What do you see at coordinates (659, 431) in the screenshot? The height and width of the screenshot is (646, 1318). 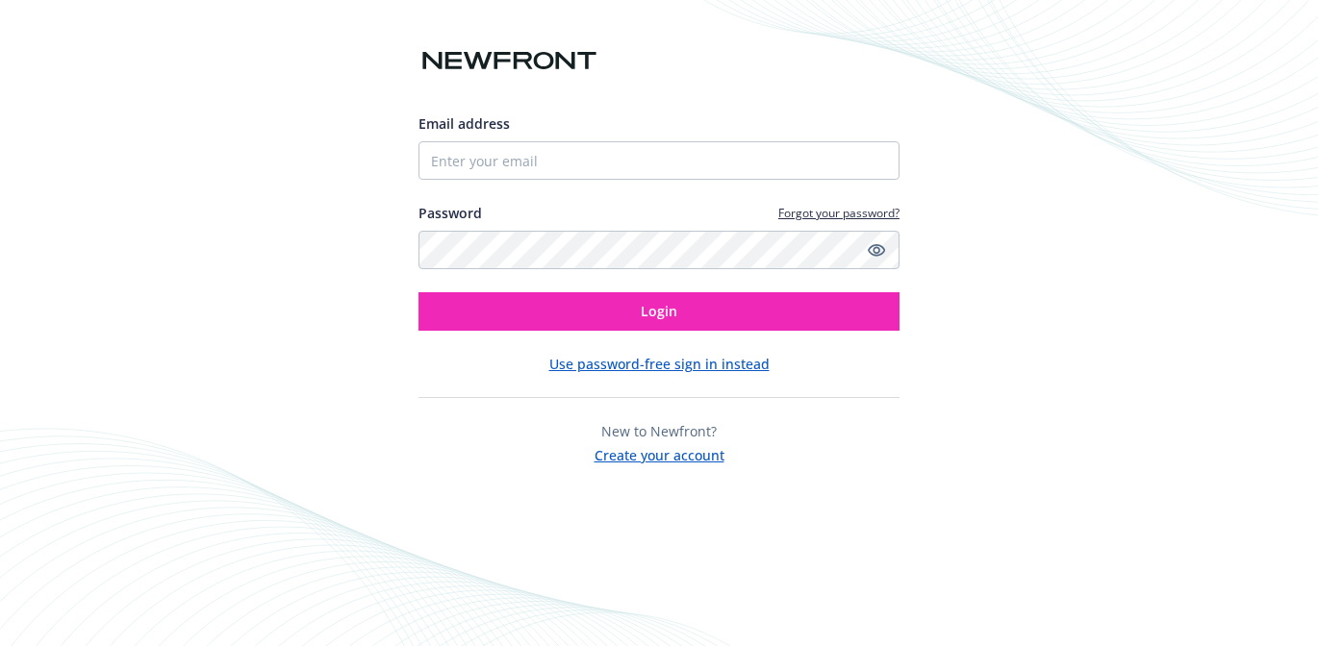 I see `span: New to Newfront?` at bounding box center [659, 431].